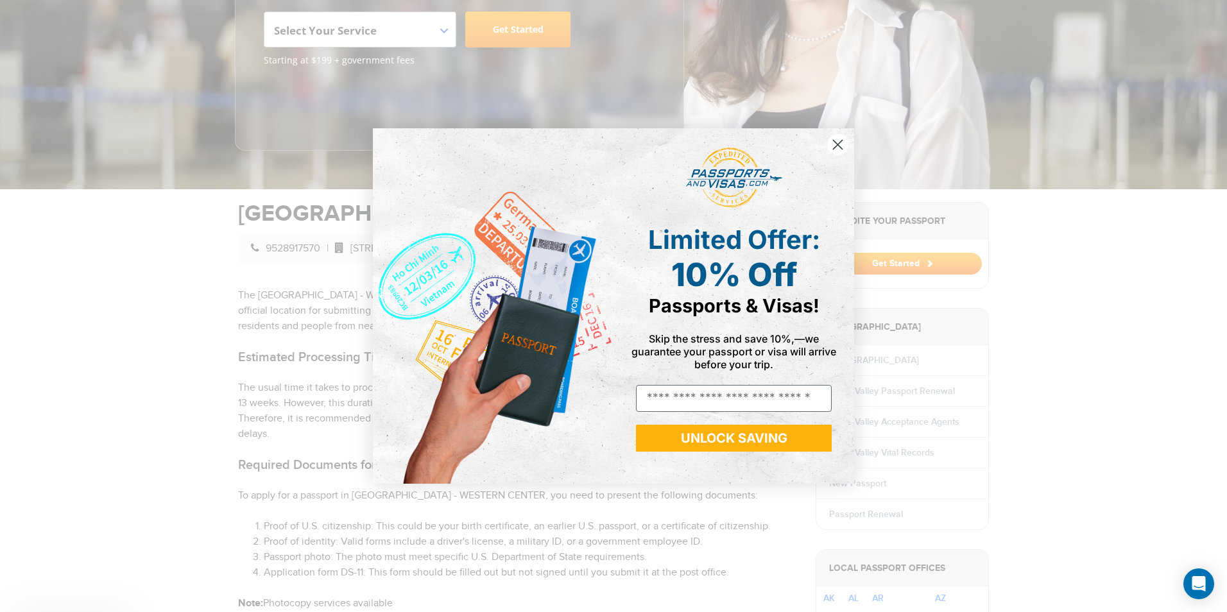 Image resolution: width=1227 pixels, height=612 pixels. Describe the element at coordinates (1199, 584) in the screenshot. I see `div: Open Intercom Messenger` at that location.